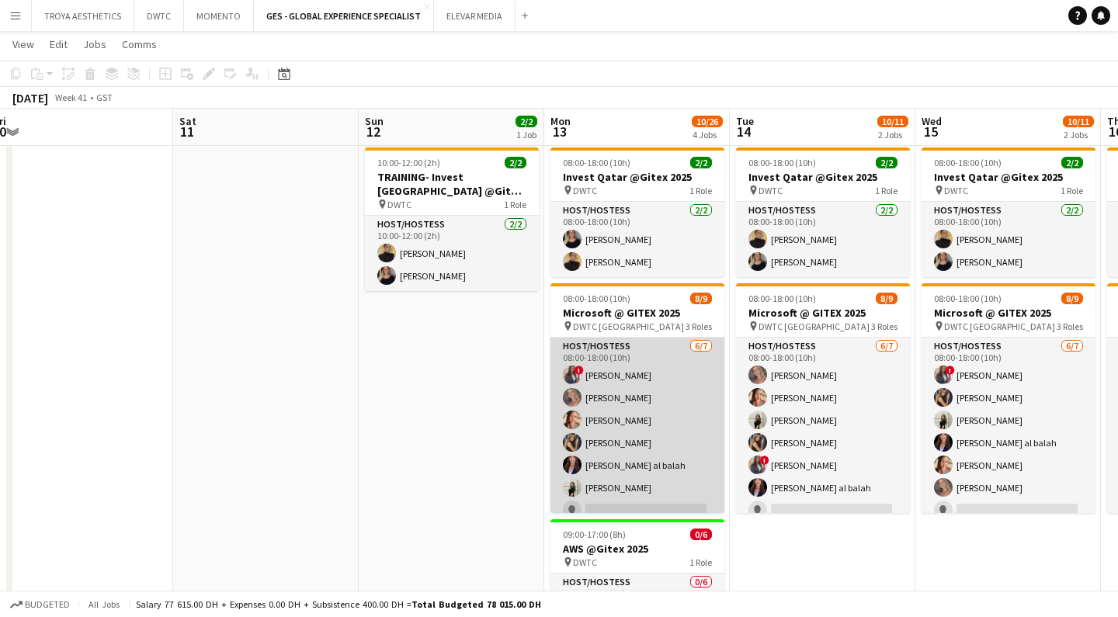 The image size is (1118, 617). I want to click on button: GES - GLOBAL EXPERIENCE SPECIALIST, so click(344, 16).